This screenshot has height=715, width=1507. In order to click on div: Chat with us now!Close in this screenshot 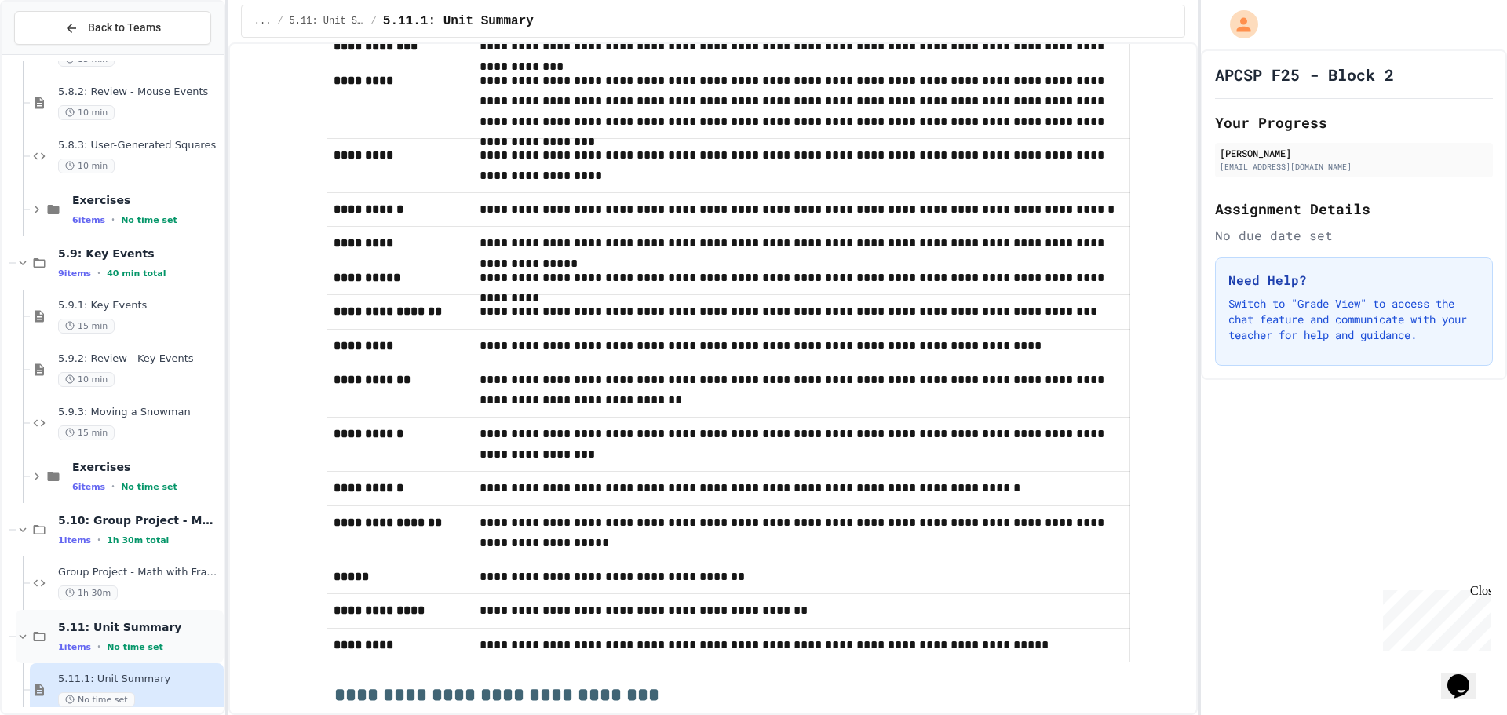, I will do `click(57, 53)`.